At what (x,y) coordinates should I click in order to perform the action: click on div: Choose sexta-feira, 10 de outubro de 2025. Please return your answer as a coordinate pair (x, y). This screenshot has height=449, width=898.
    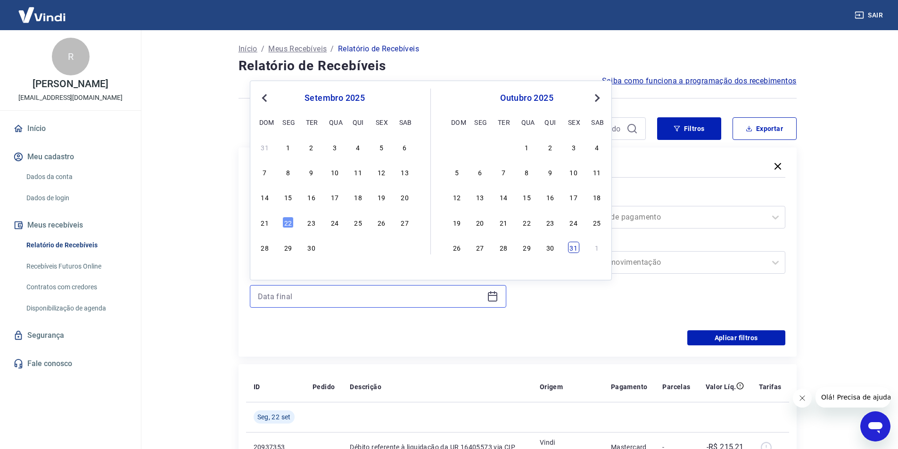
    Looking at the image, I should click on (574, 172).